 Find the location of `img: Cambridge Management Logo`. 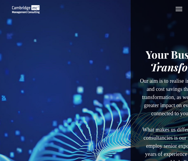

img: Cambridge Management Logo is located at coordinates (26, 9).